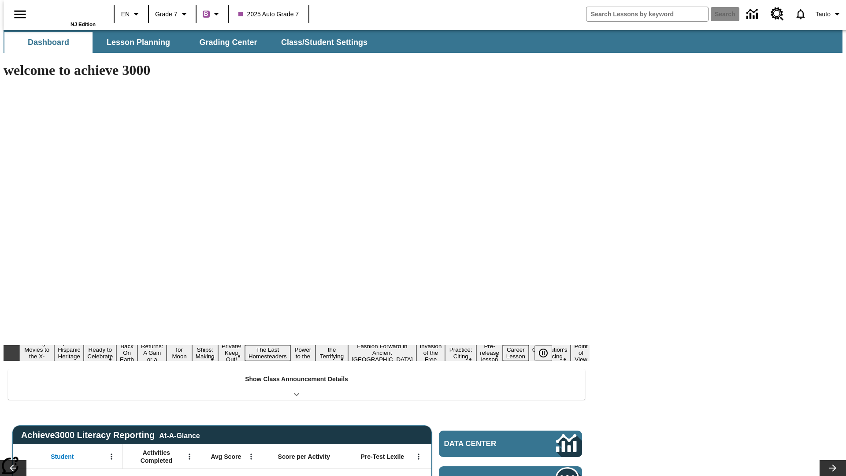 This screenshot has width=846, height=476. Describe the element at coordinates (37, 353) in the screenshot. I see `button: Slide 1 Taking Movies to the X-Dimension` at that location.